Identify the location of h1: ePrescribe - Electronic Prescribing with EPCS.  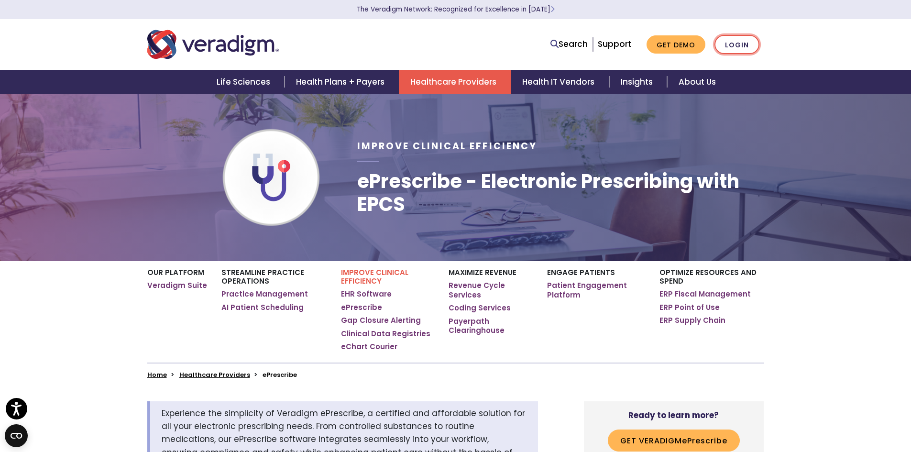
(560, 193).